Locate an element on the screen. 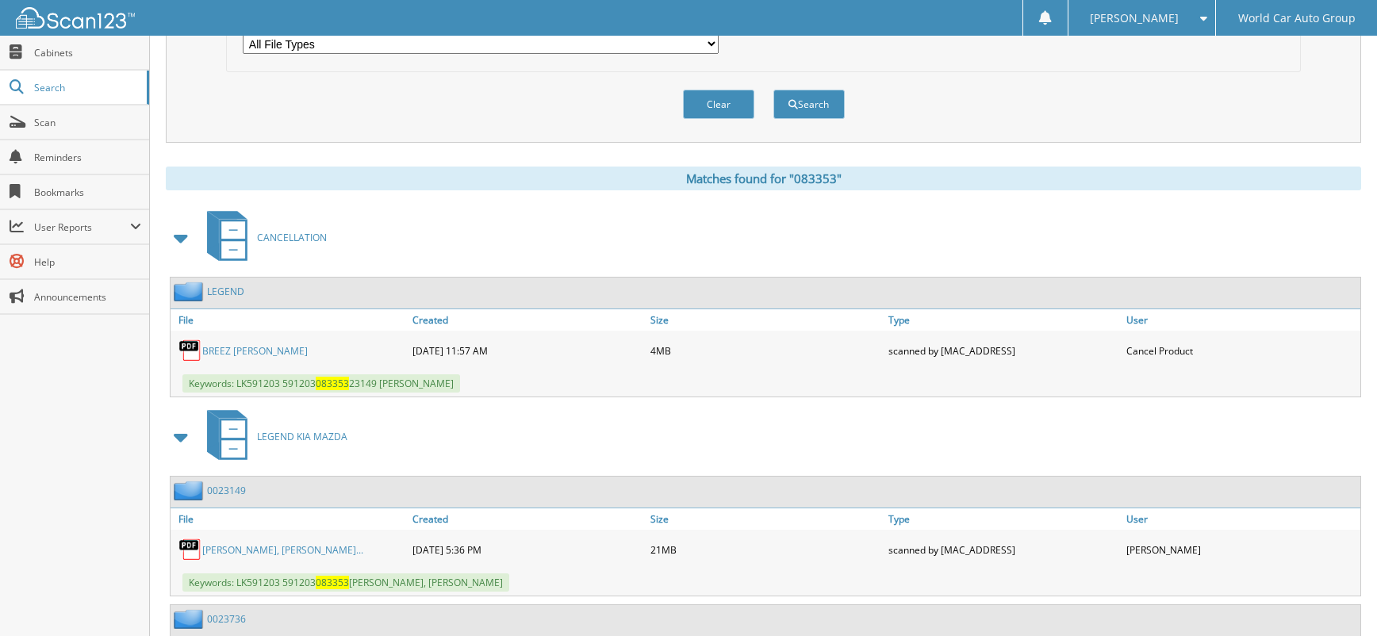  div: Cancel Product is located at coordinates (1241, 351).